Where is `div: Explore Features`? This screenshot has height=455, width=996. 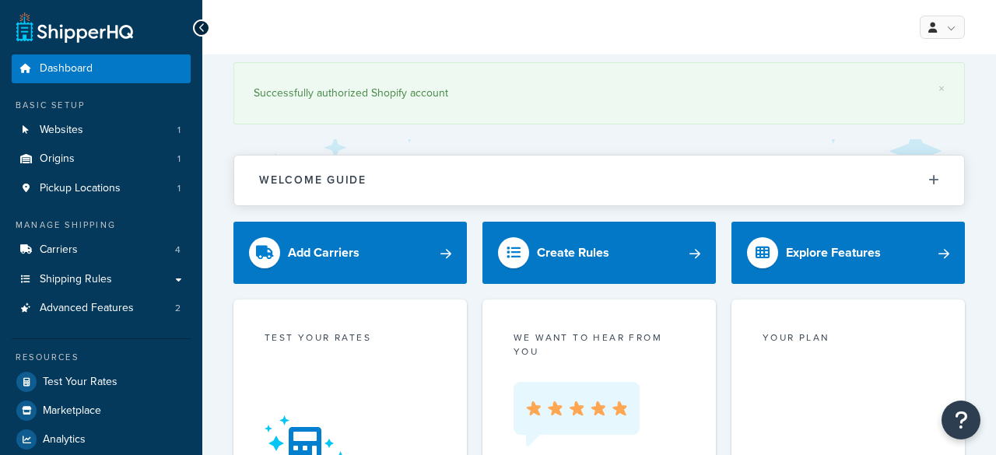 div: Explore Features is located at coordinates (833, 253).